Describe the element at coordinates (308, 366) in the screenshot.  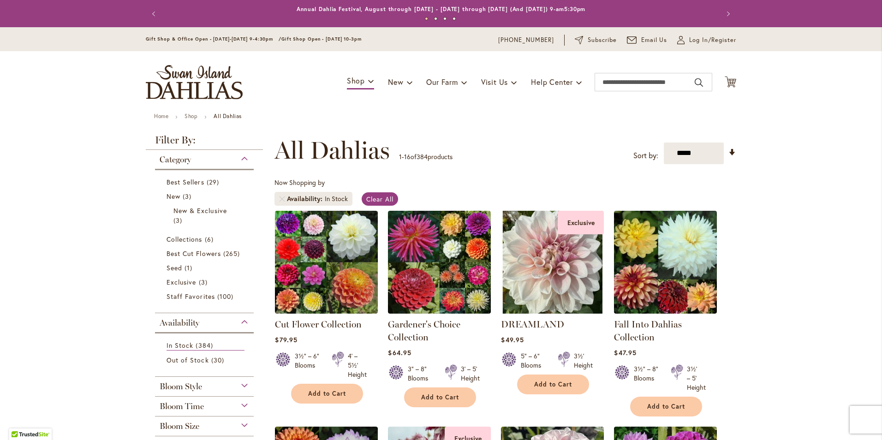
I see `div: 3½" – 6" Blooms` at that location.